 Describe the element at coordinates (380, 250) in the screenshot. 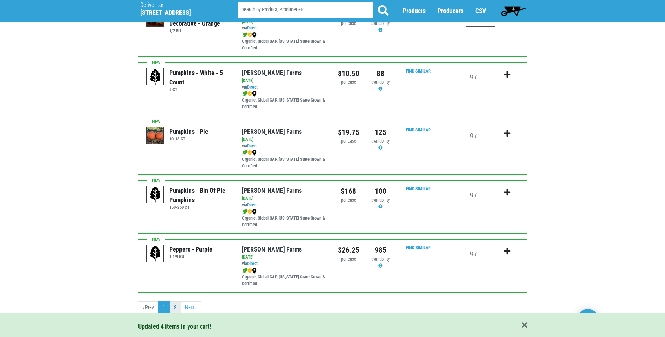

I see `div: 985` at that location.